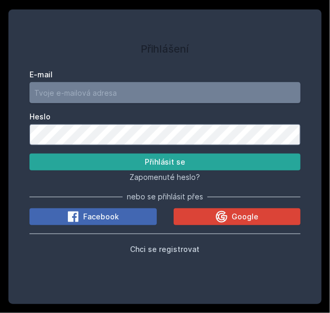 The height and width of the screenshot is (313, 330). What do you see at coordinates (165, 249) in the screenshot?
I see `span: Chci se registrovat` at bounding box center [165, 249].